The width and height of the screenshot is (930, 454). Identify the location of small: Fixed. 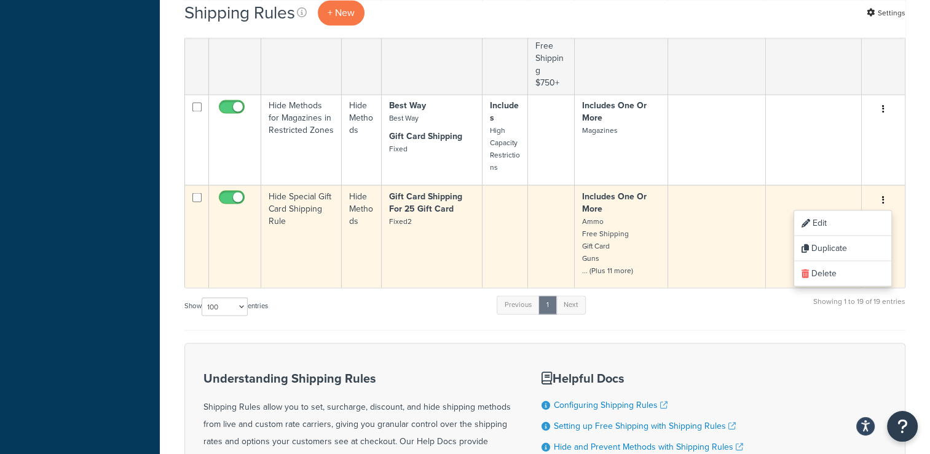
(398, 149).